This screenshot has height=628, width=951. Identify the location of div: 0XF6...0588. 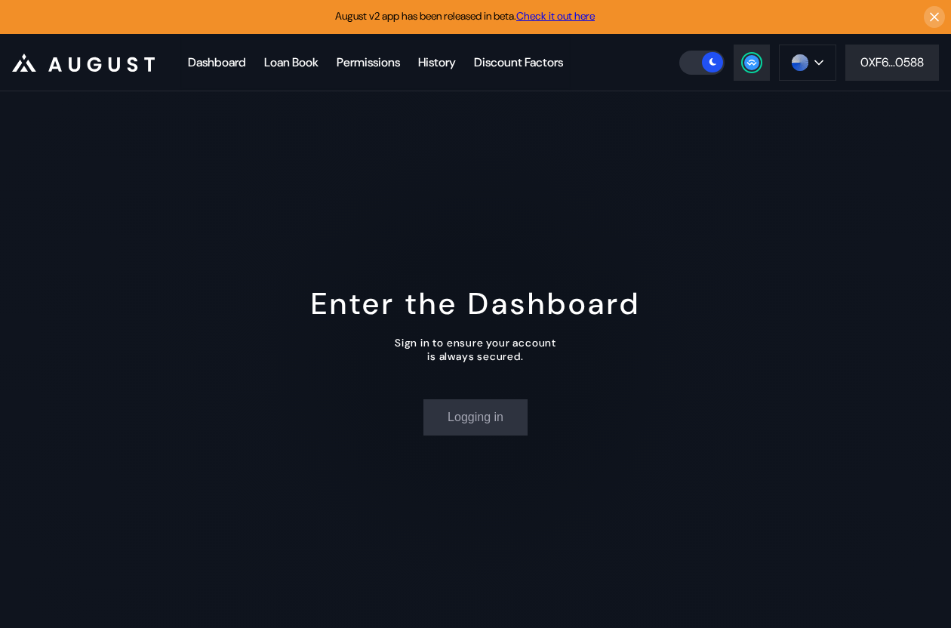
(893, 62).